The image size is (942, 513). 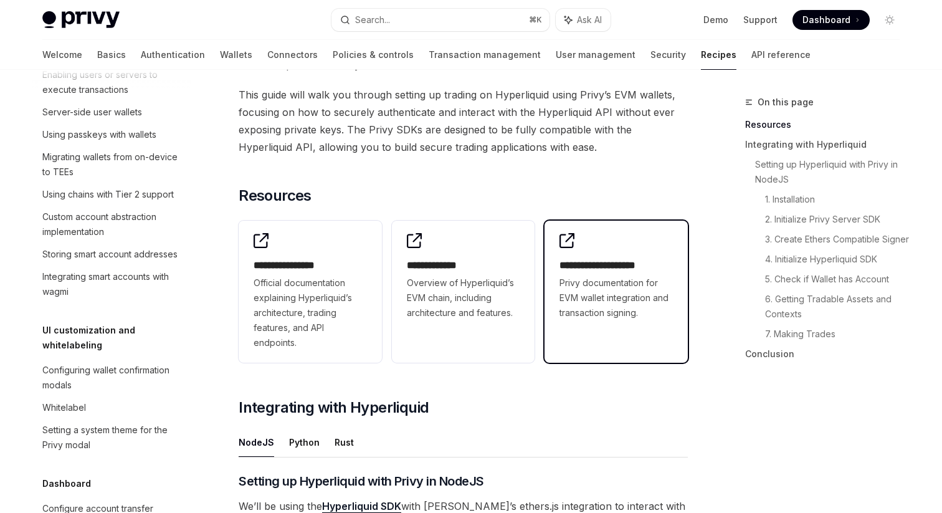 What do you see at coordinates (81, 20) in the screenshot?
I see `img: light logo` at bounding box center [81, 20].